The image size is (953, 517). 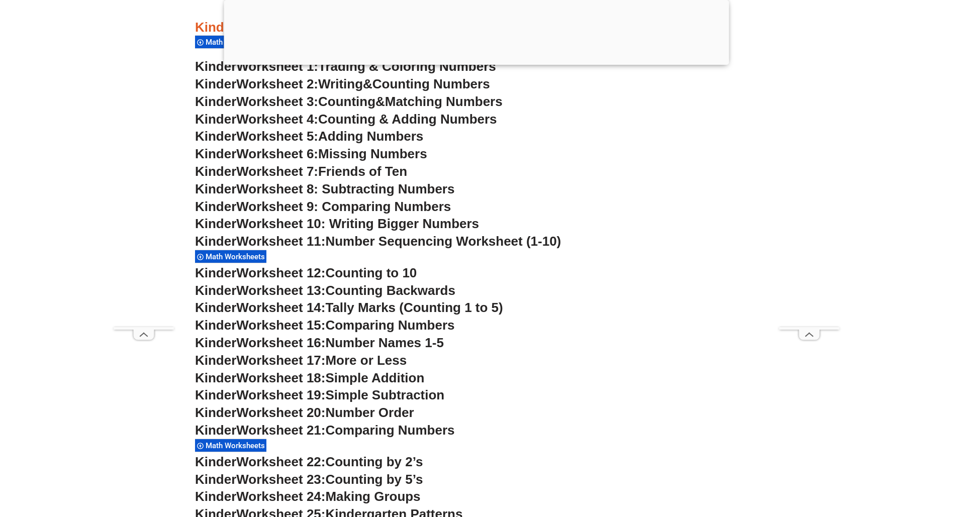 What do you see at coordinates (369, 413) in the screenshot?
I see `span: Number Order` at bounding box center [369, 413].